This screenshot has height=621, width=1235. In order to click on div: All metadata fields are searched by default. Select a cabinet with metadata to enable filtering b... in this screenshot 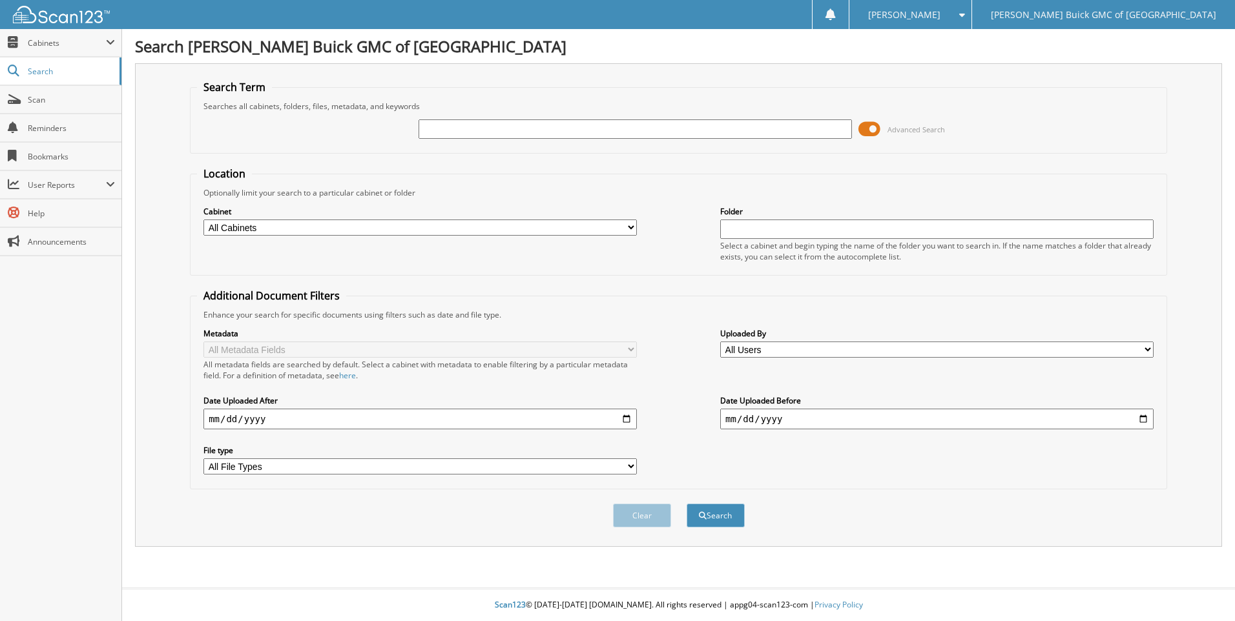, I will do `click(420, 370)`.